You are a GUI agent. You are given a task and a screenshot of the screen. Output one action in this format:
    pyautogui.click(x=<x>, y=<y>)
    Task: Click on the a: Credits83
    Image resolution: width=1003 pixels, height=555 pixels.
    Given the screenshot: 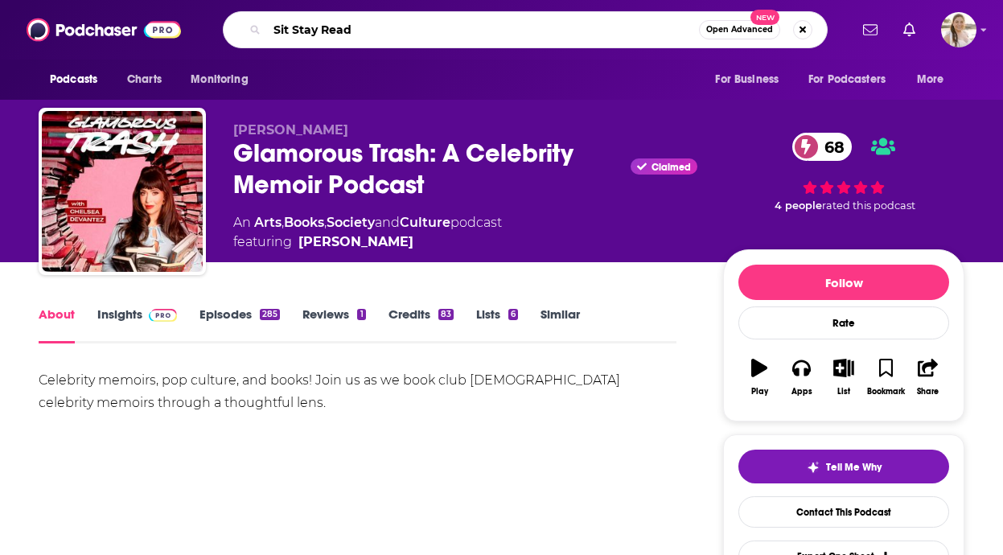 What is the action you would take?
    pyautogui.click(x=421, y=325)
    